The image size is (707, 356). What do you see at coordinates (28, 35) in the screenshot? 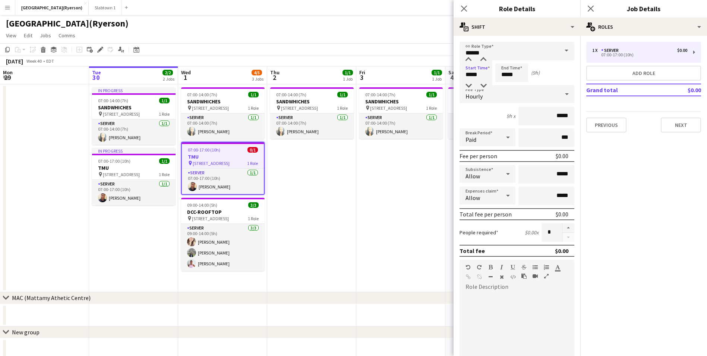
I see `span: Edit` at bounding box center [28, 35].